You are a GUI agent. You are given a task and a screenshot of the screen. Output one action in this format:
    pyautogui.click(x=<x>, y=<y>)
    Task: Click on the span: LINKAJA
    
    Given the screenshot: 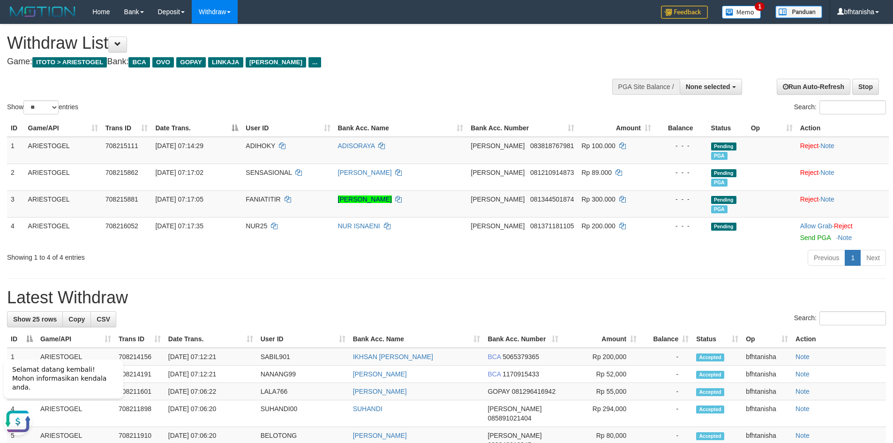 What is the action you would take?
    pyautogui.click(x=226, y=62)
    